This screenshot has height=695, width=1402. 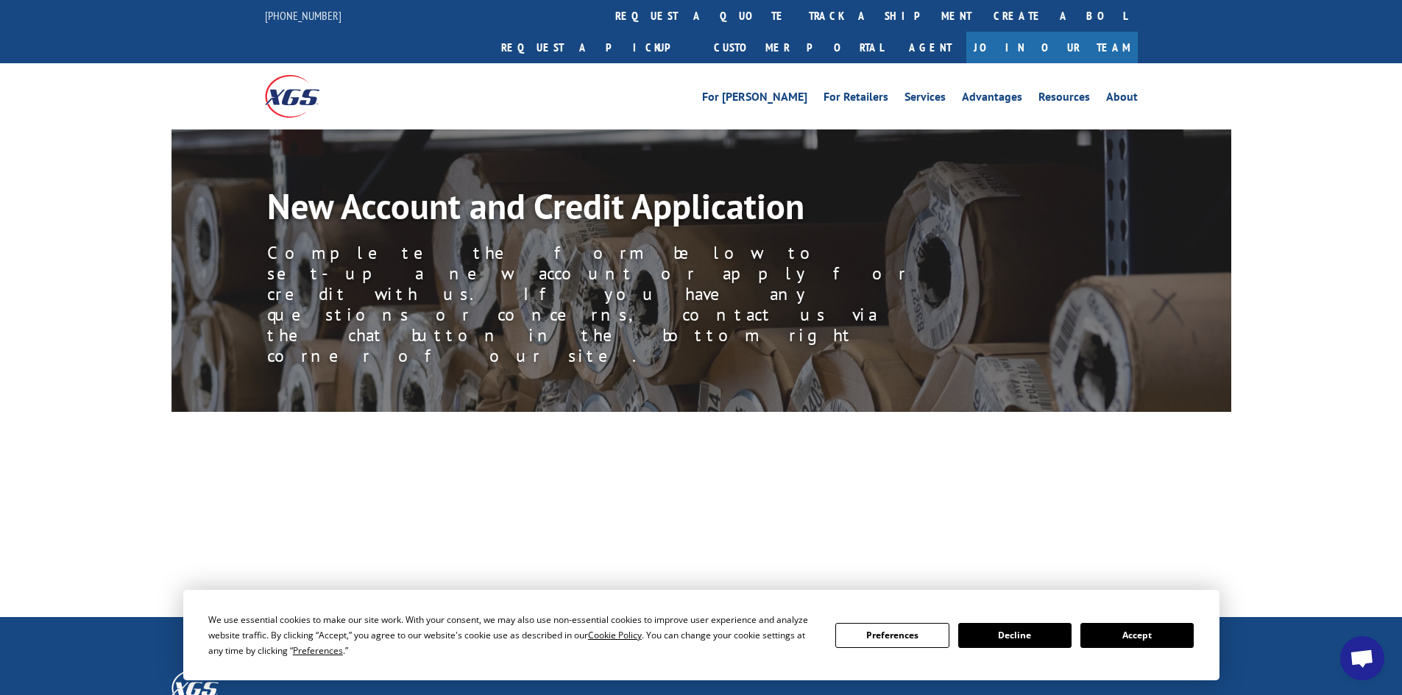 What do you see at coordinates (318, 651) in the screenshot?
I see `span: Preferences` at bounding box center [318, 651].